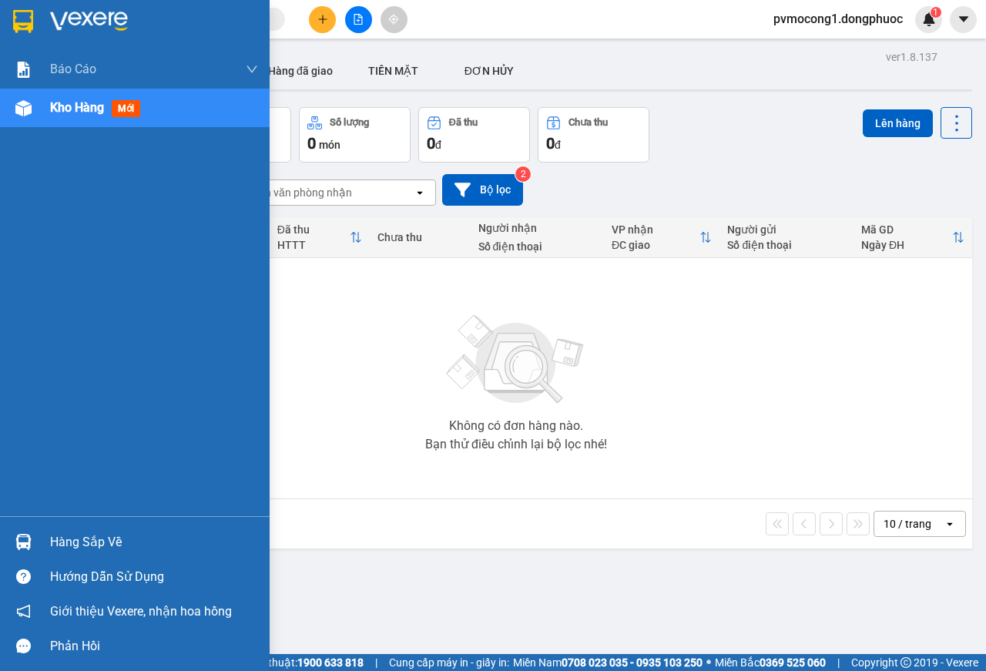  Describe the element at coordinates (154, 542) in the screenshot. I see `div: Hàng sắp về` at that location.